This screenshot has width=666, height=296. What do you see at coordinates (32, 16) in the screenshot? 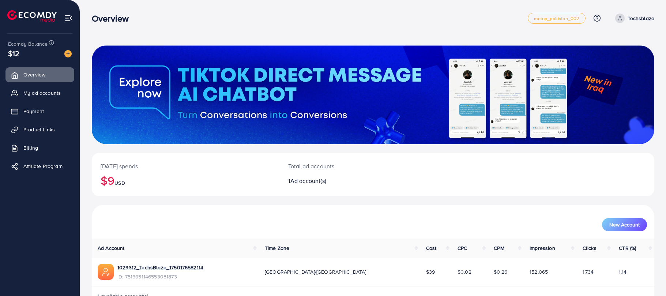
I see `img: logo` at bounding box center [32, 16].